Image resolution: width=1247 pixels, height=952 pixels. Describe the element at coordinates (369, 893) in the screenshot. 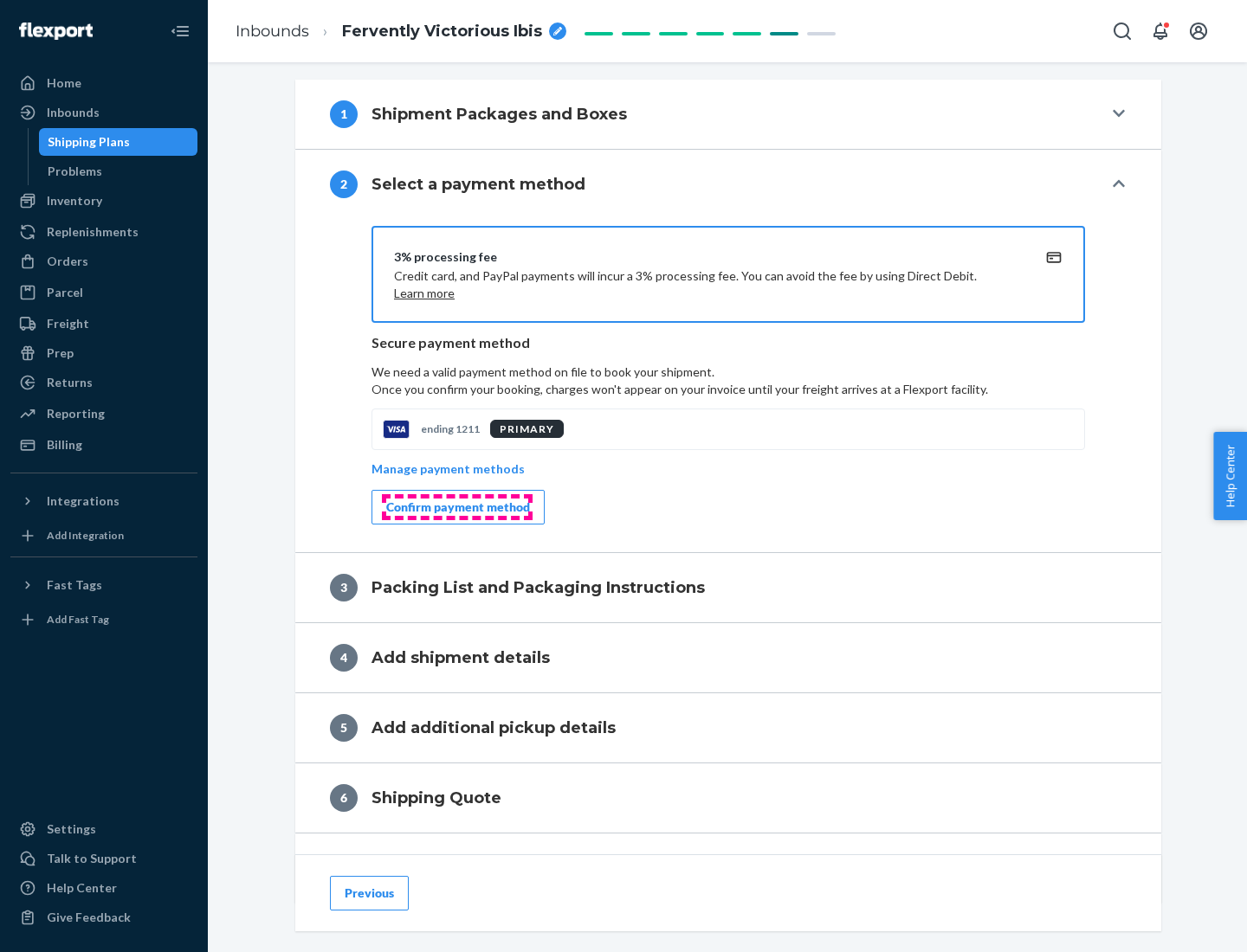

I see `button: Previous` at that location.